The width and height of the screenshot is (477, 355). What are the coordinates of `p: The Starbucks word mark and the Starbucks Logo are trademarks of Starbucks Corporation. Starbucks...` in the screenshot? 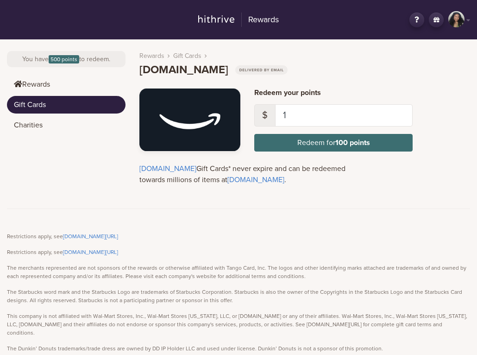 It's located at (239, 296).